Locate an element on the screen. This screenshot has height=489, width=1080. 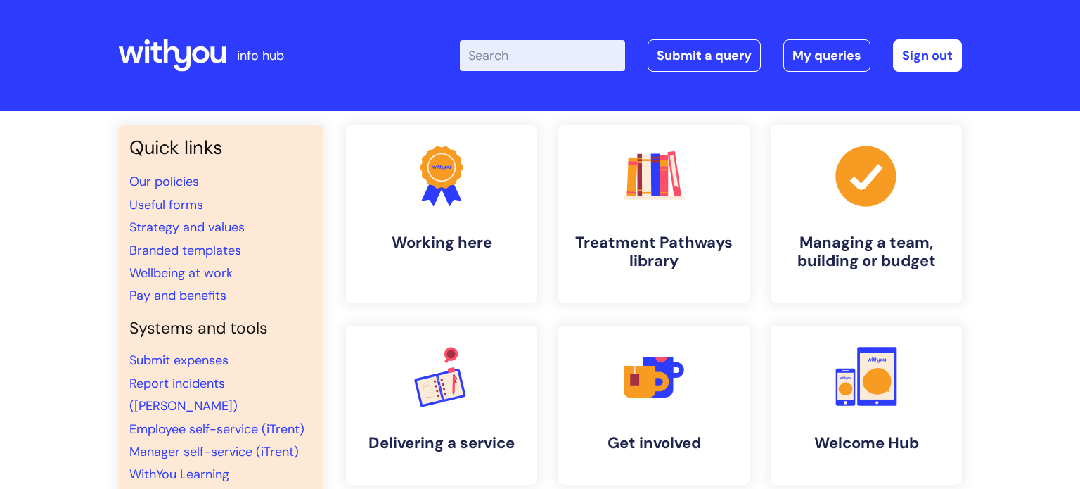
a: WithYou Learning is located at coordinates (179, 474).